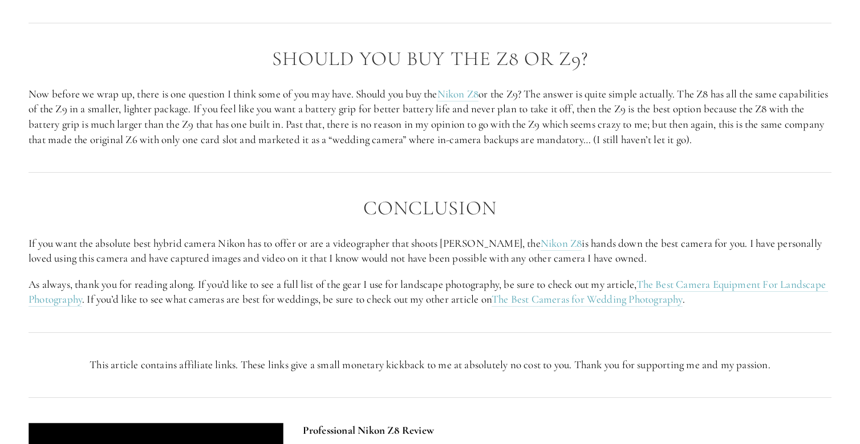 The height and width of the screenshot is (444, 860). What do you see at coordinates (428, 293) in the screenshot?
I see `a: The Best Camera Equipment For Landscape Photography` at bounding box center [428, 293].